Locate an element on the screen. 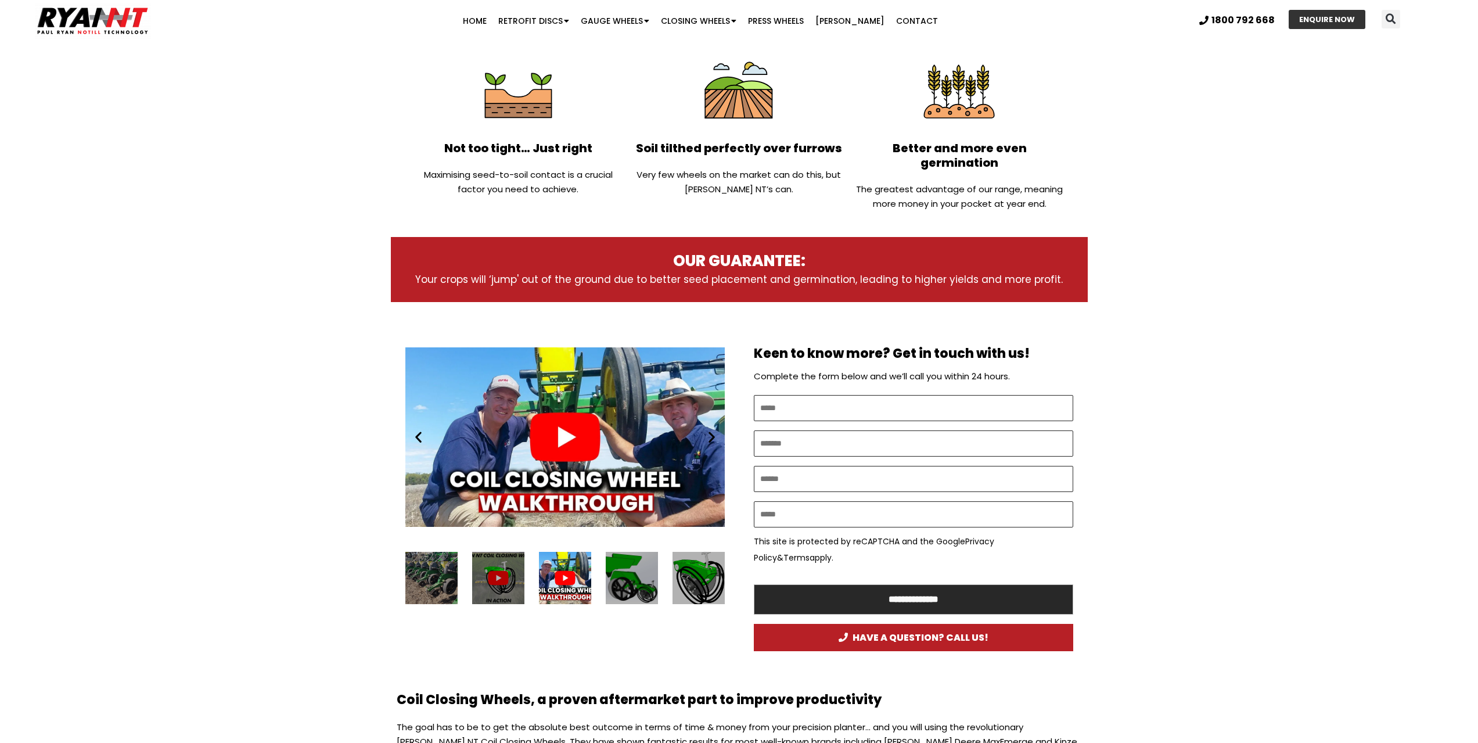 The image size is (1478, 743). div: Slides is located at coordinates (565, 437).